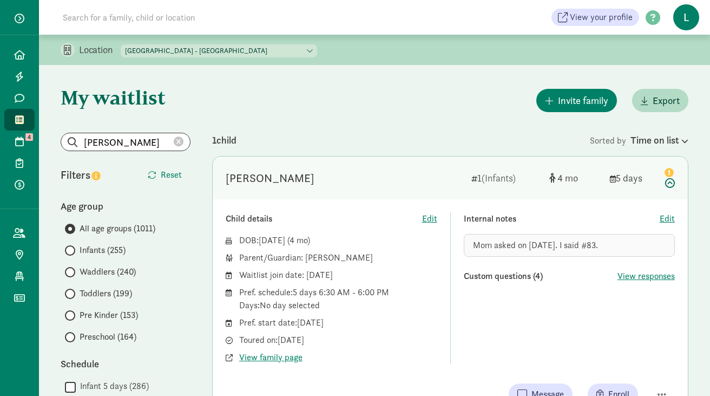 This screenshot has width=710, height=396. I want to click on a: View your profile, so click(595, 17).